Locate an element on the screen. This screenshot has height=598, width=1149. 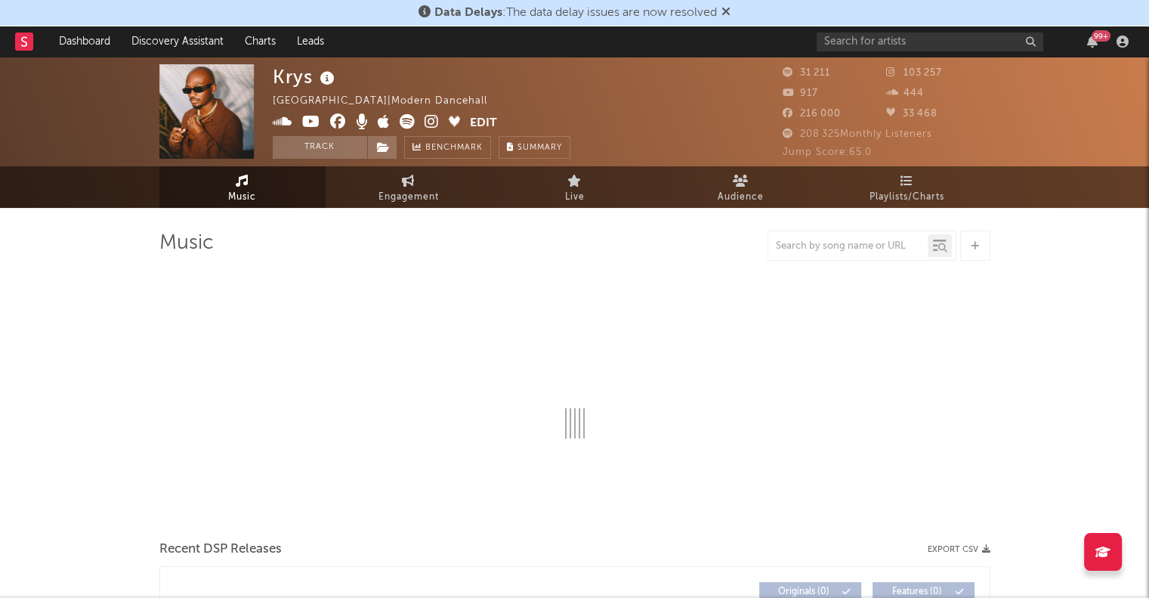
button: Edit is located at coordinates (484, 123).